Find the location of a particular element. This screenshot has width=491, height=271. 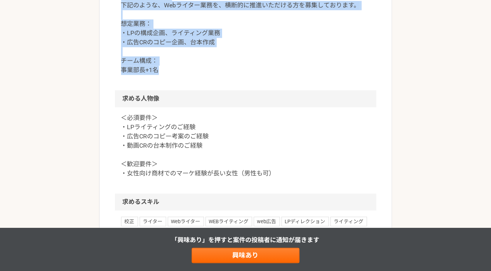

h2: 求めるスキル is located at coordinates (246, 202).